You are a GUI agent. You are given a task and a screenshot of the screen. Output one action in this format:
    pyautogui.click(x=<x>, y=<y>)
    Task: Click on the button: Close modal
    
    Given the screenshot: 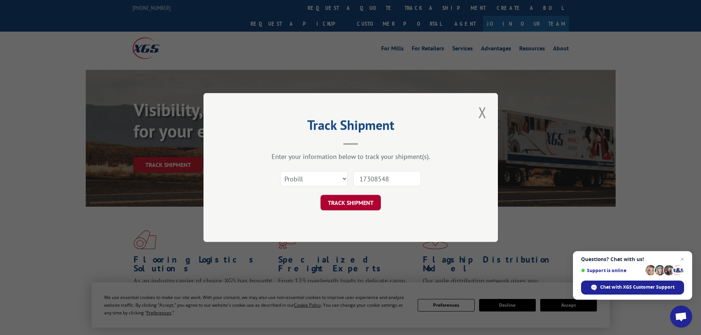 What is the action you would take?
    pyautogui.click(x=482, y=112)
    